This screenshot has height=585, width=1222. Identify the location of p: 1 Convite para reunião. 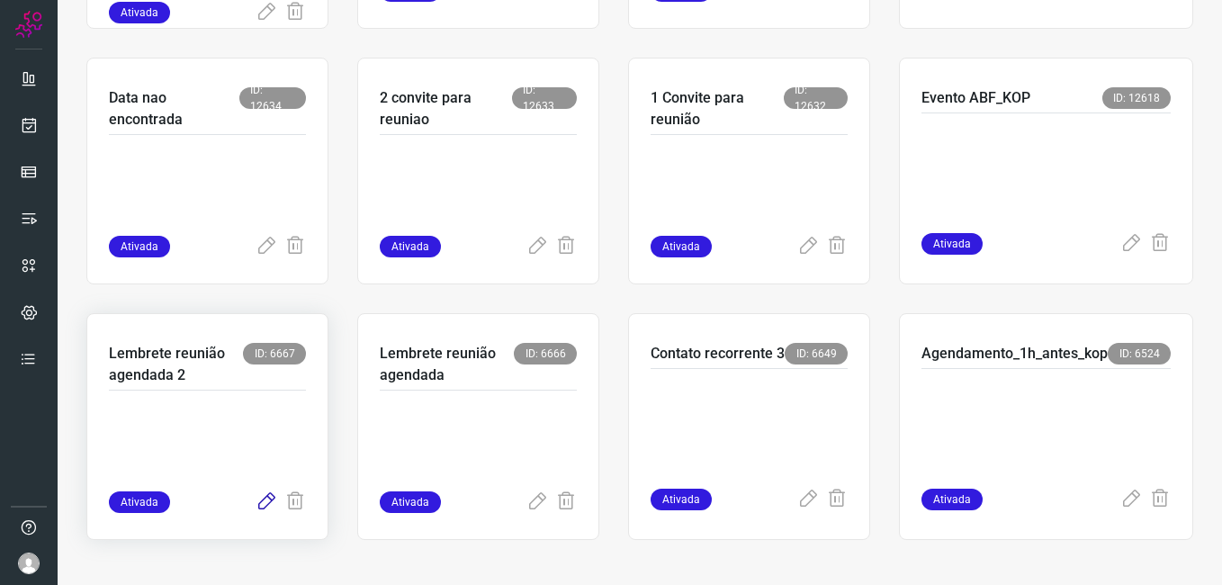
(717, 109).